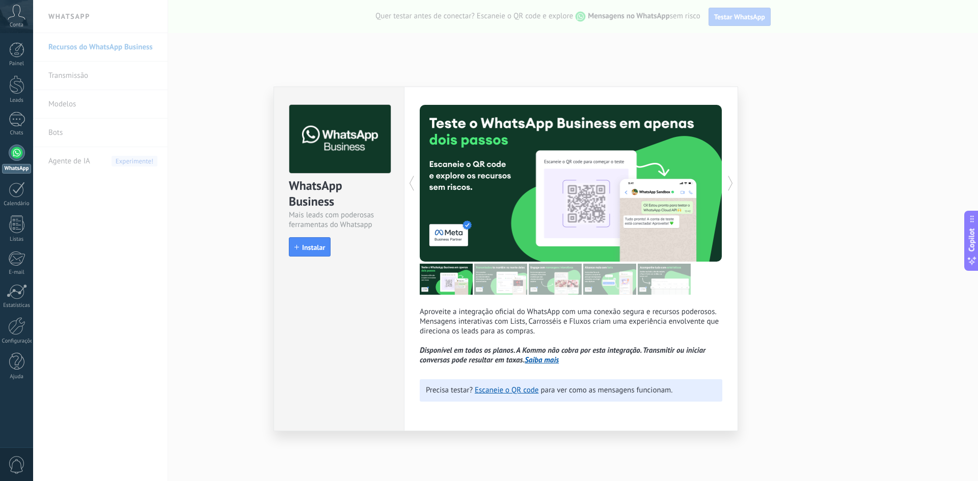 The width and height of the screenshot is (978, 481). I want to click on img: tour_image_6cf6297515b104f916d063e49aae351c.png, so click(500, 279).